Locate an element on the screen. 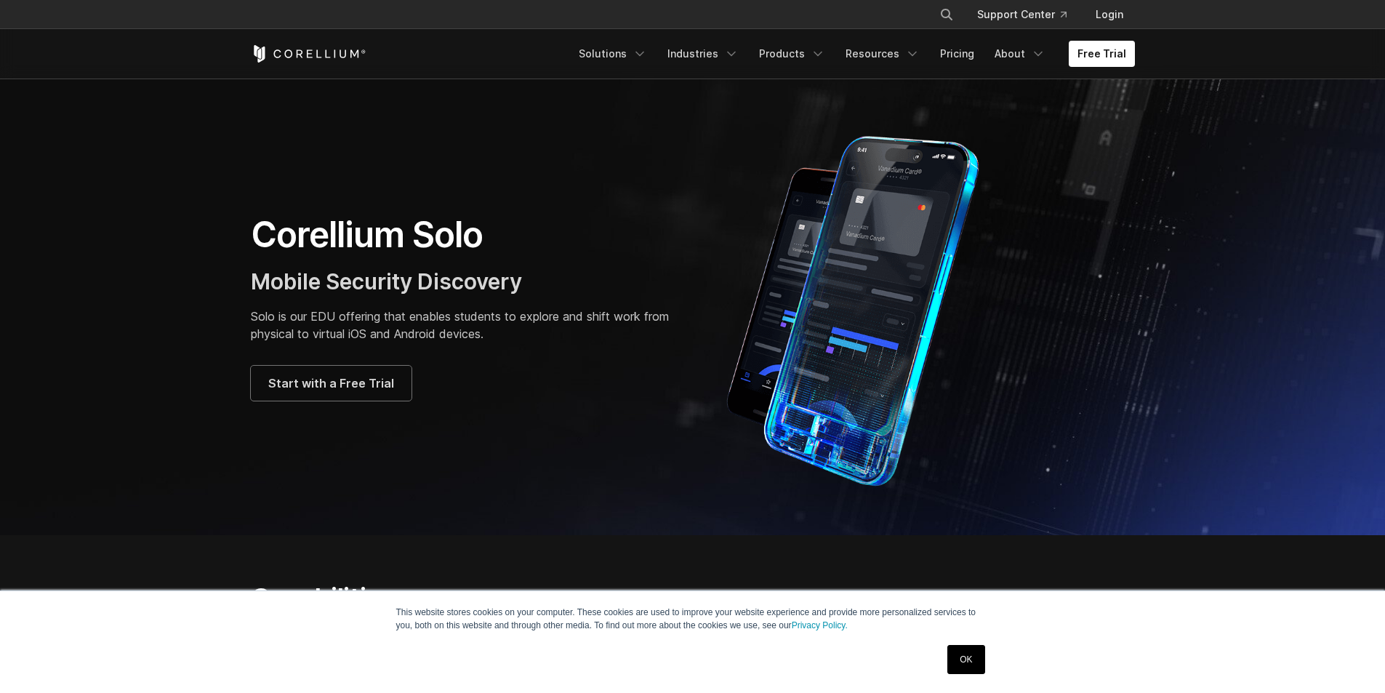 This screenshot has height=693, width=1385. span: Start with a Free Trial is located at coordinates (331, 383).